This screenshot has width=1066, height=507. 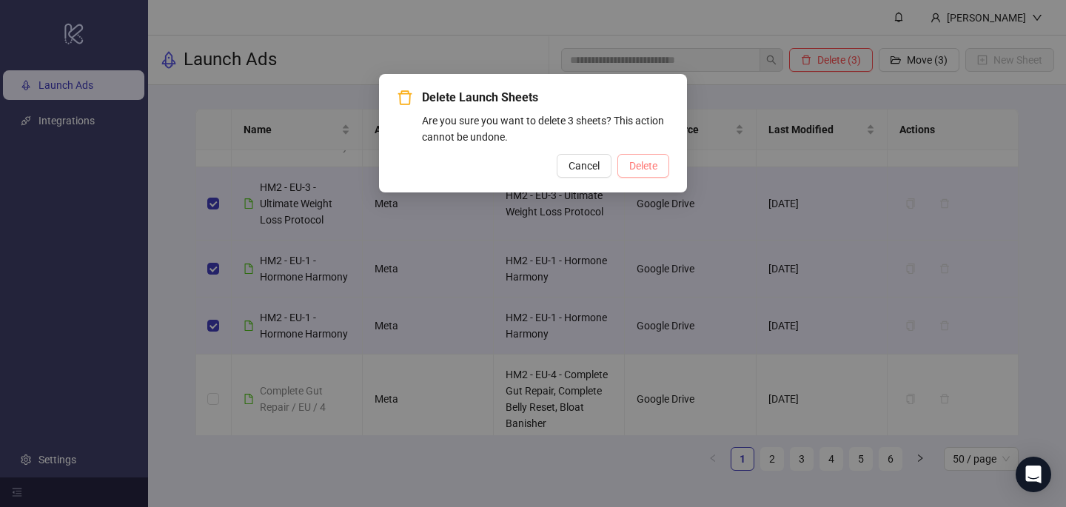 I want to click on span: Delete Launch Sheets, so click(x=546, y=98).